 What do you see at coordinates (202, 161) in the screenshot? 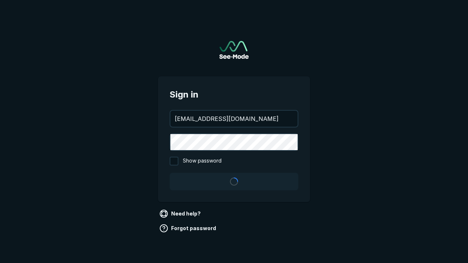
I see `span: Show password` at bounding box center [202, 161].